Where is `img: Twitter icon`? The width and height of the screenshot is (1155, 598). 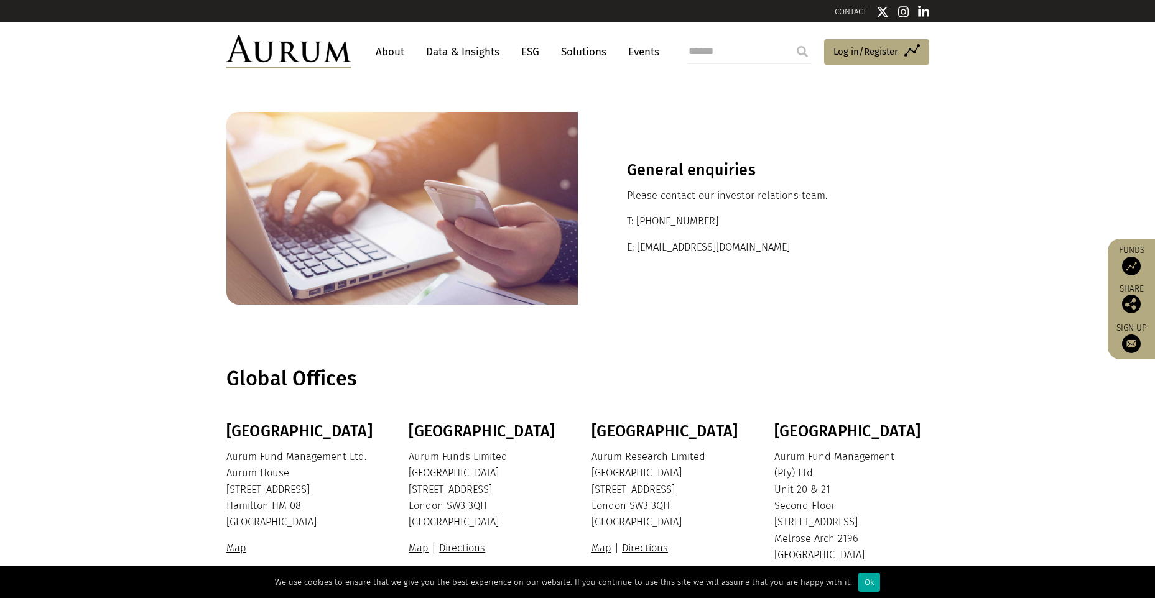
img: Twitter icon is located at coordinates (883, 12).